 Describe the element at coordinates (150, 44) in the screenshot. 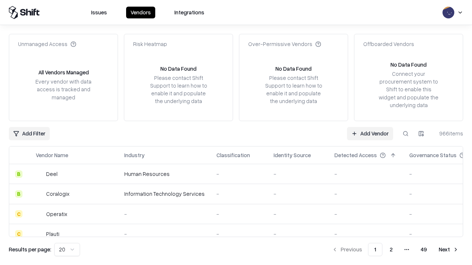

I see `div: Risk Heatmap` at that location.